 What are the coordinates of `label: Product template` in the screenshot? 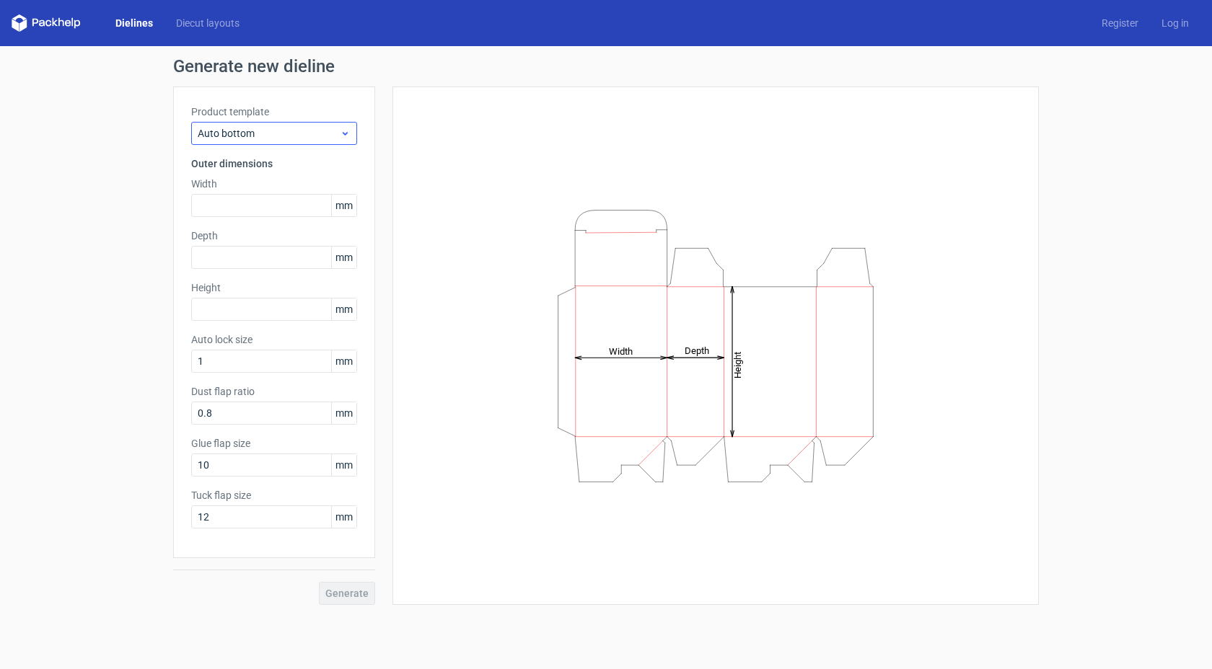 It's located at (274, 112).